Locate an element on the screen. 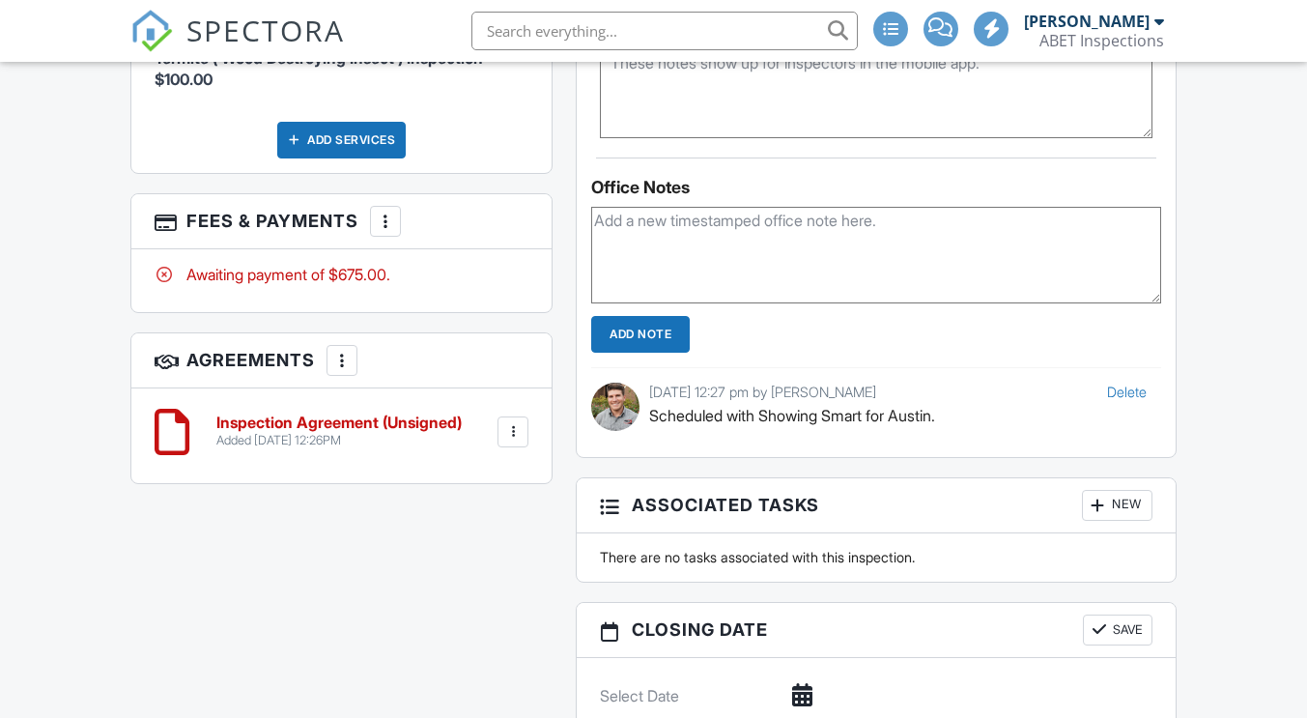 The height and width of the screenshot is (718, 1307). span: by is located at coordinates (759, 391).